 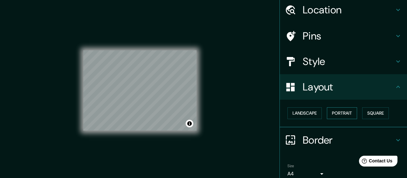 I want to click on label: Size, so click(x=290, y=165).